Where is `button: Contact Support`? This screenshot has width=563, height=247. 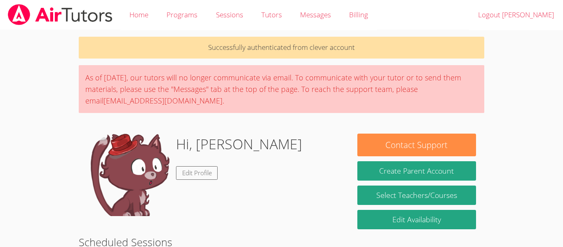 button: Contact Support is located at coordinates (417, 145).